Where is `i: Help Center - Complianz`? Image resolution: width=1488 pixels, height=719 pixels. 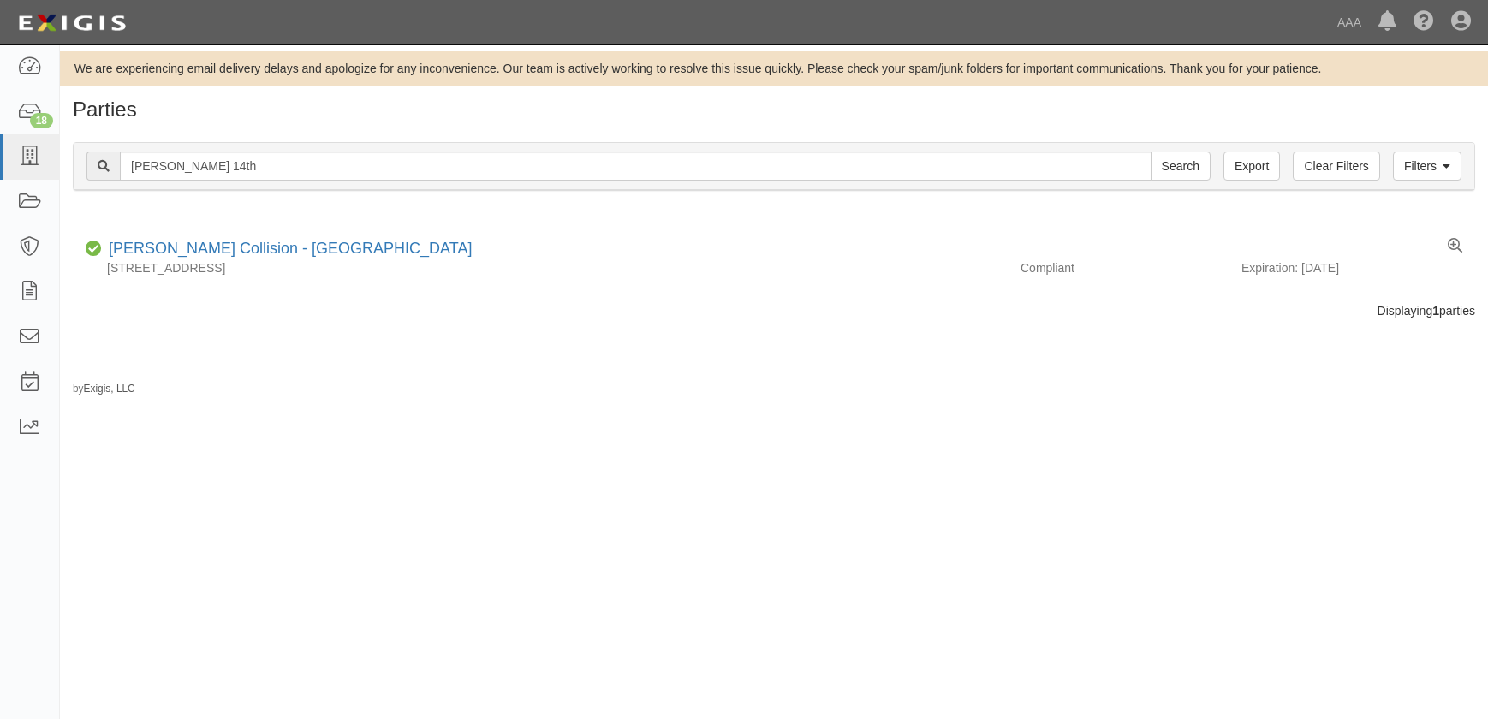 i: Help Center - Complianz is located at coordinates (1424, 22).